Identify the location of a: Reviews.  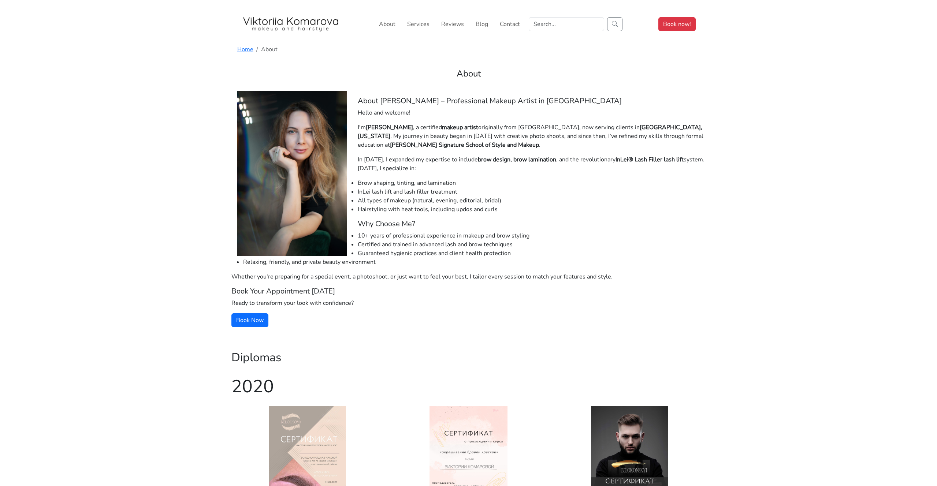
(453, 24).